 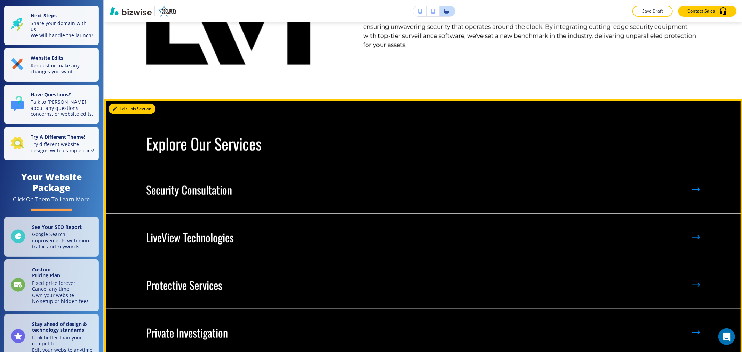 What do you see at coordinates (701, 11) in the screenshot?
I see `p: Contact Sales` at bounding box center [701, 11].